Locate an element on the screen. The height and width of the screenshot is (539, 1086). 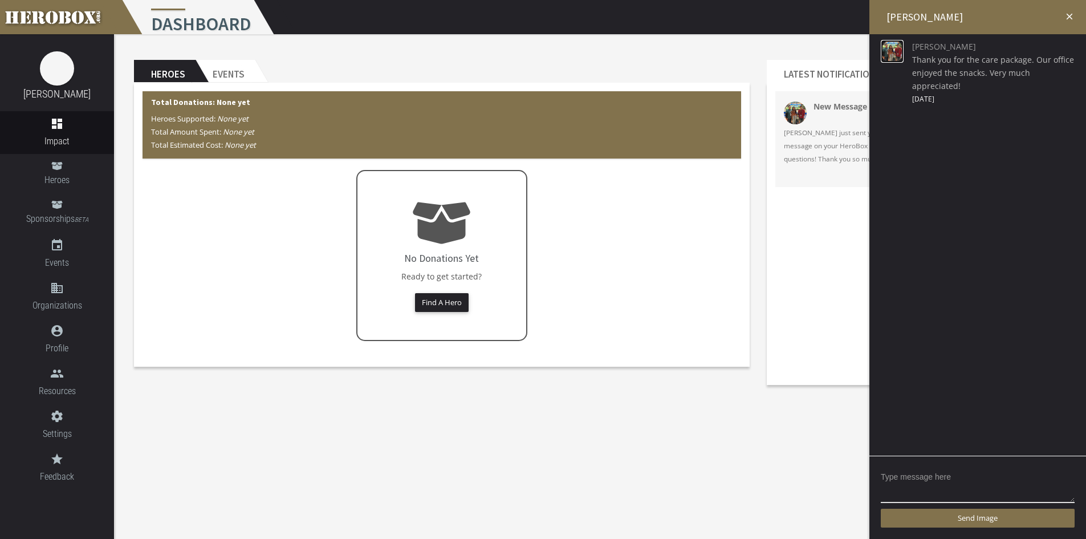
p: Ready to get started? is located at coordinates (441, 276).